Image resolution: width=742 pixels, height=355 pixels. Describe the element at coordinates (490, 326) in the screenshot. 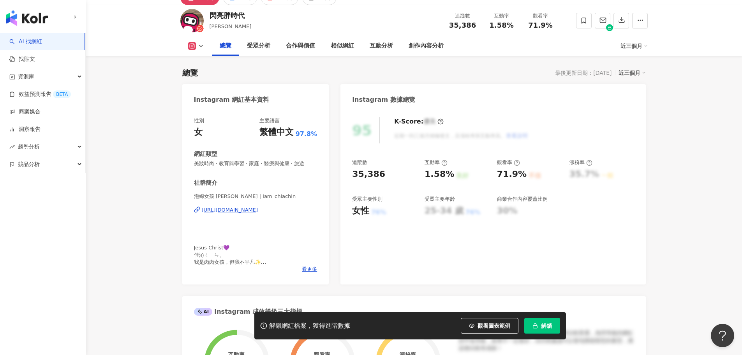

I see `button: 觀看圖表範例` at that location.